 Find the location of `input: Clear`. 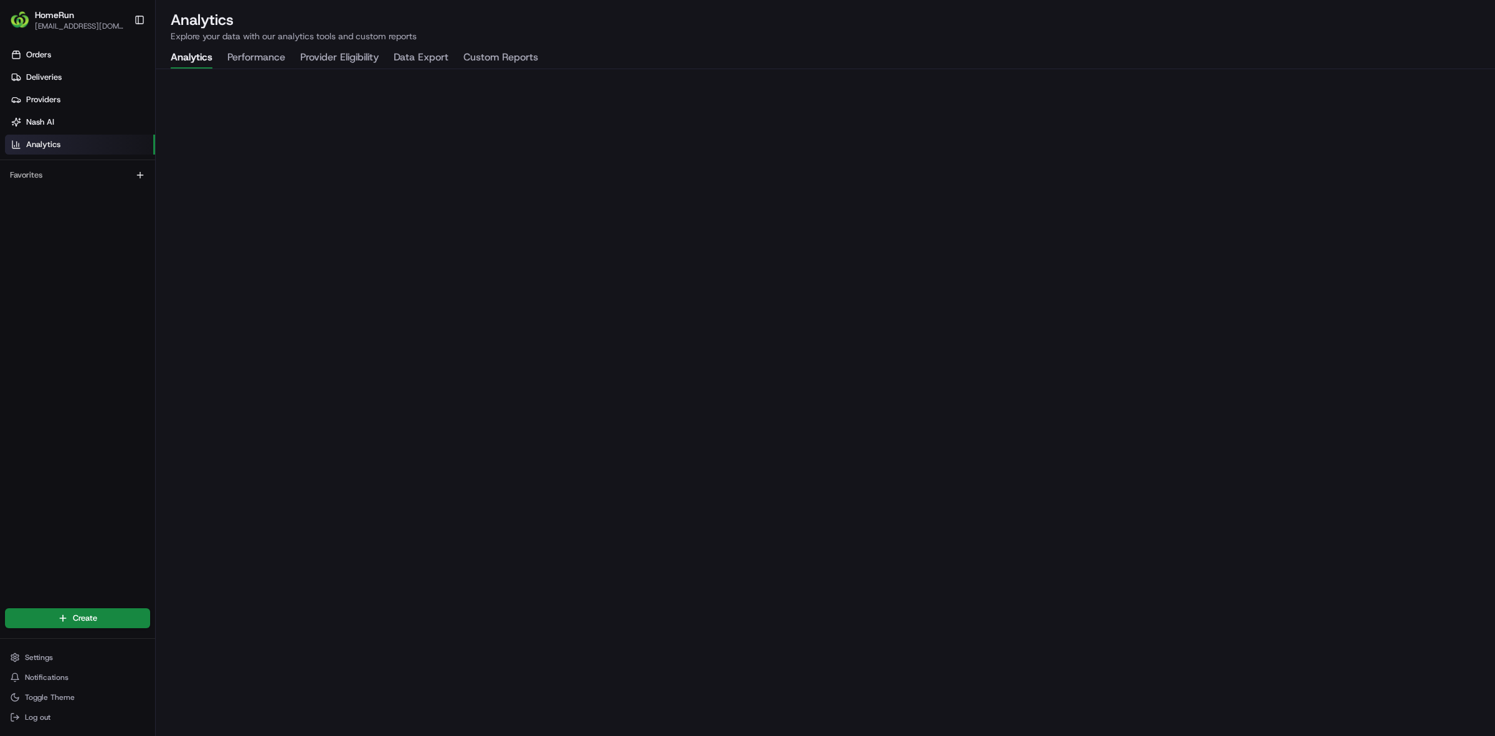

input: Clear is located at coordinates (119, 87).